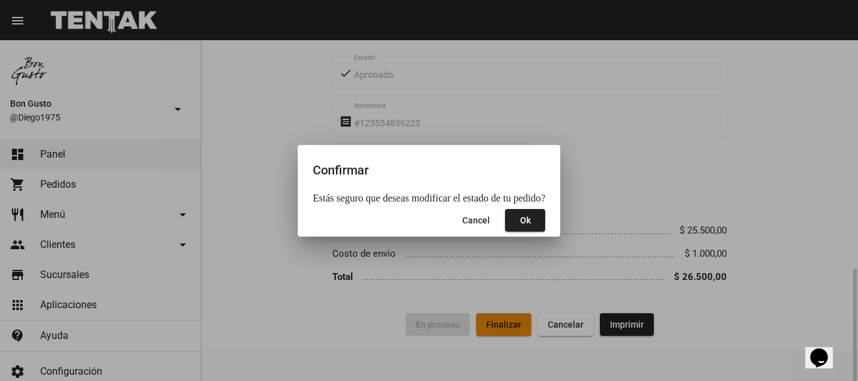 The height and width of the screenshot is (381, 858). Describe the element at coordinates (429, 170) in the screenshot. I see `h2: Confirmar` at that location.